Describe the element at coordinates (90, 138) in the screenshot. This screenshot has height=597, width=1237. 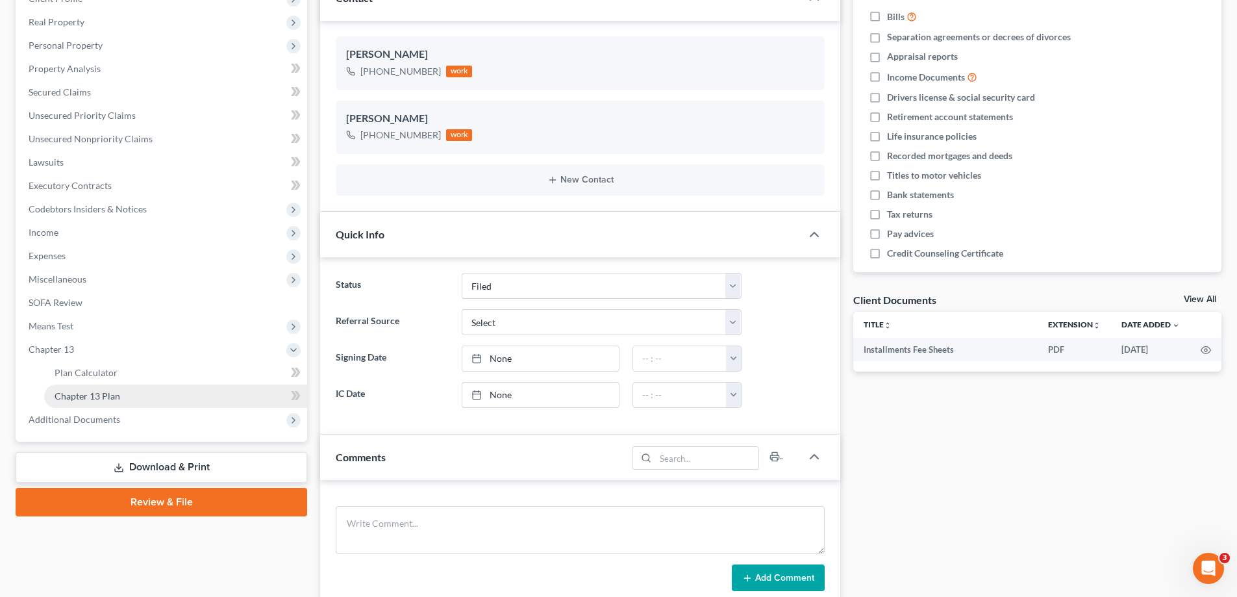
I see `span: Unsecured Nonpriority Claims` at that location.